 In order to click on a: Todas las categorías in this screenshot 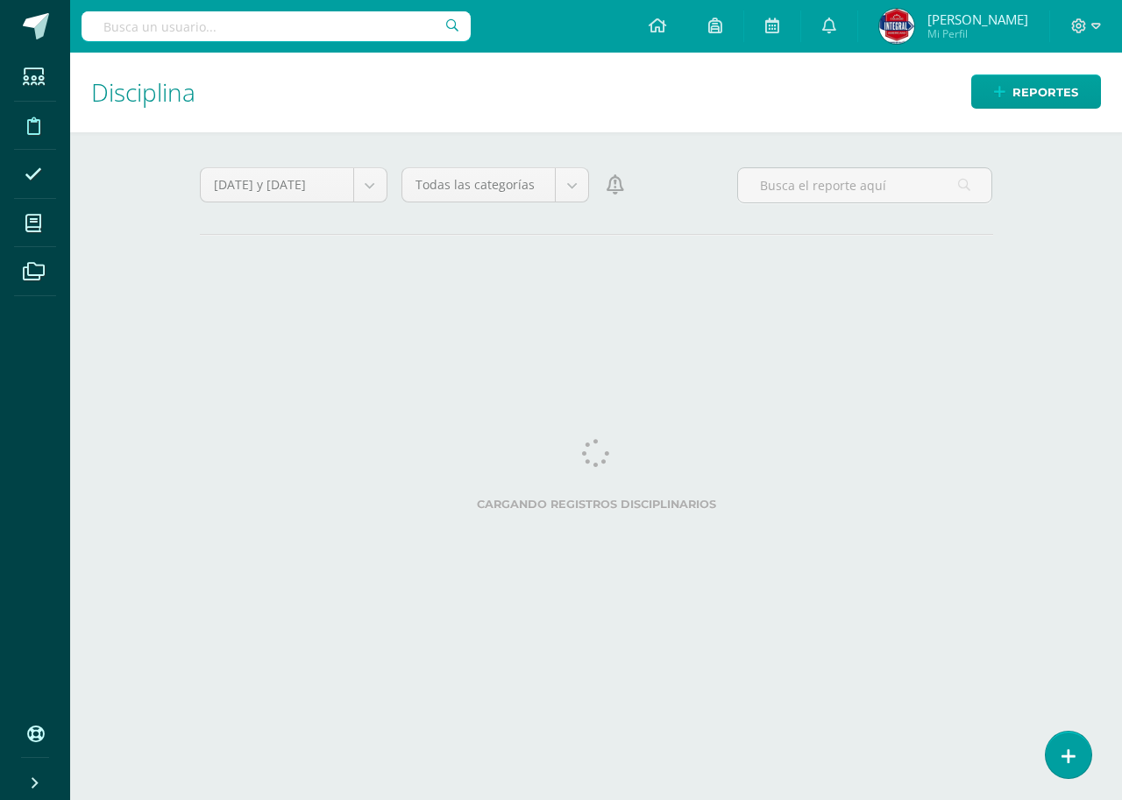, I will do `click(495, 185)`.